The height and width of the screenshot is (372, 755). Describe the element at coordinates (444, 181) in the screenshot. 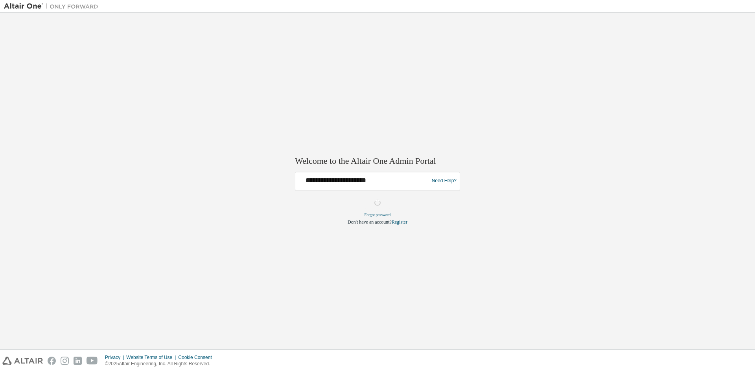

I see `a: Need Help?` at that location.